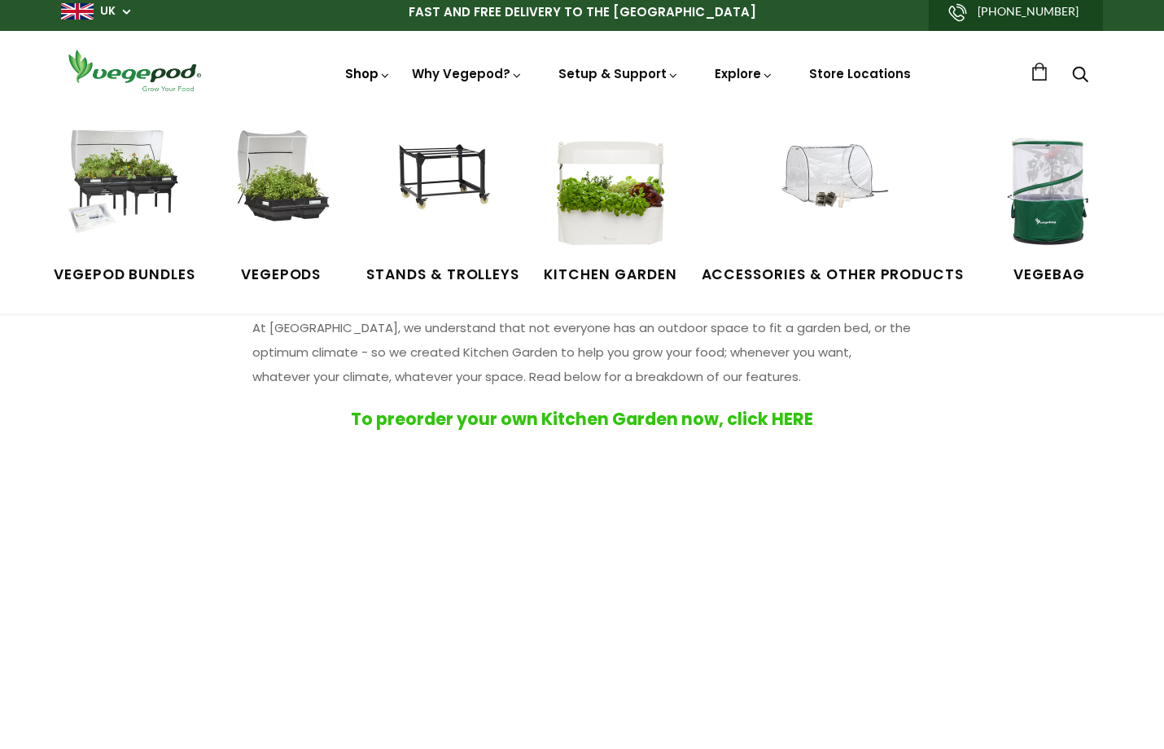 This screenshot has width=1164, height=749. I want to click on span: Kitchen Garden, so click(609, 275).